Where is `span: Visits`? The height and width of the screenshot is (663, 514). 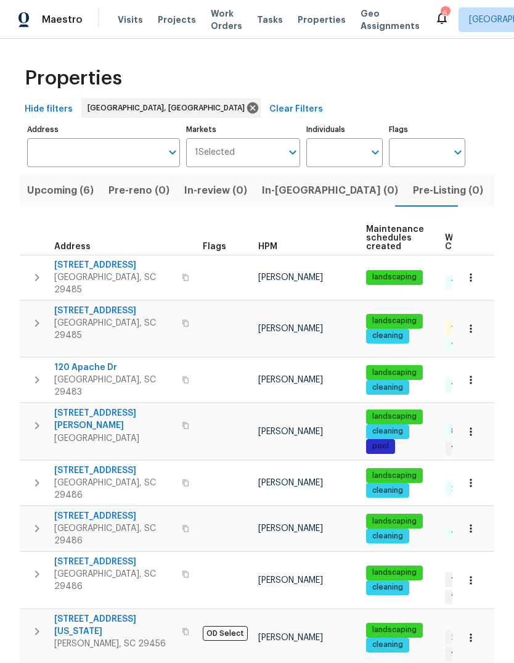
span: Visits is located at coordinates (130, 20).